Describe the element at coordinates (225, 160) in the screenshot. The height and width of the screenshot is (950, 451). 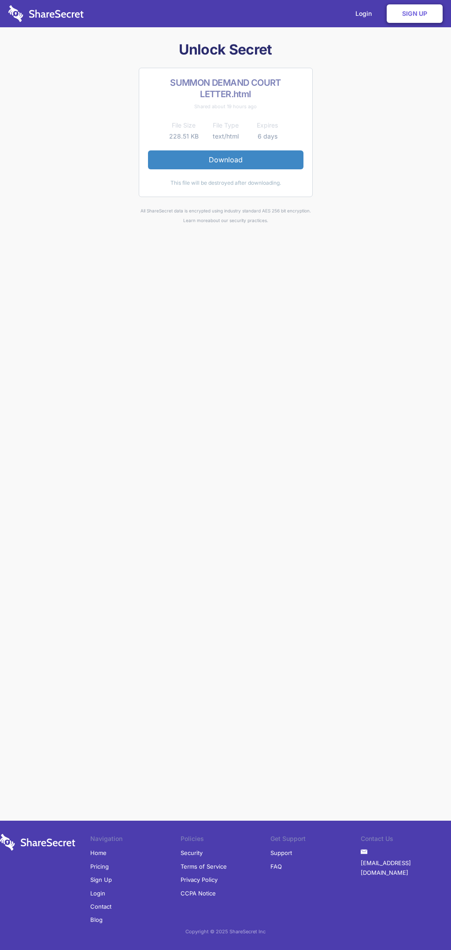
I see `a: Download` at that location.